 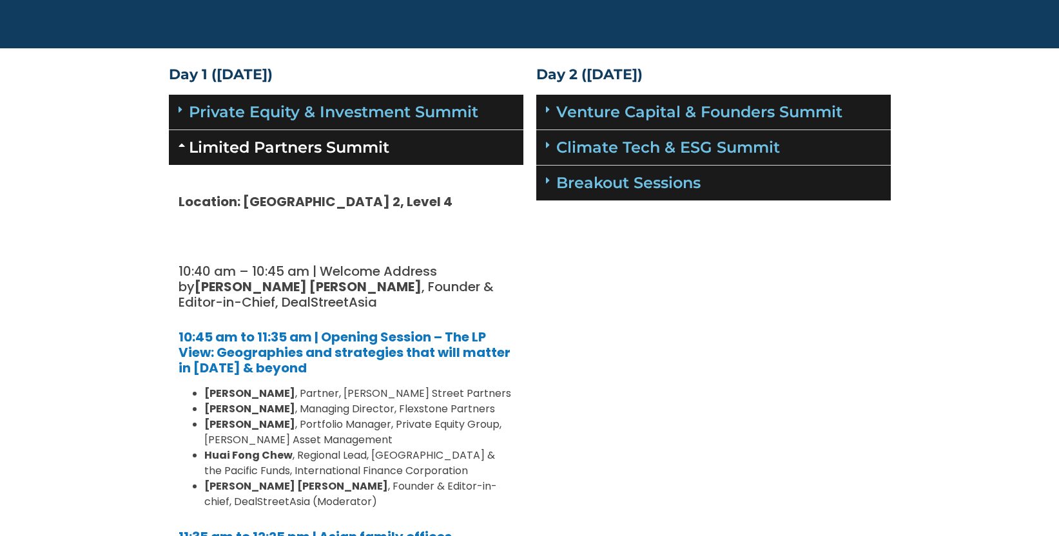 What do you see at coordinates (359, 494) in the screenshot?
I see `li: , Founder & Editor-in-chief, DealStreetAsia (Moderator)` at bounding box center [359, 494].